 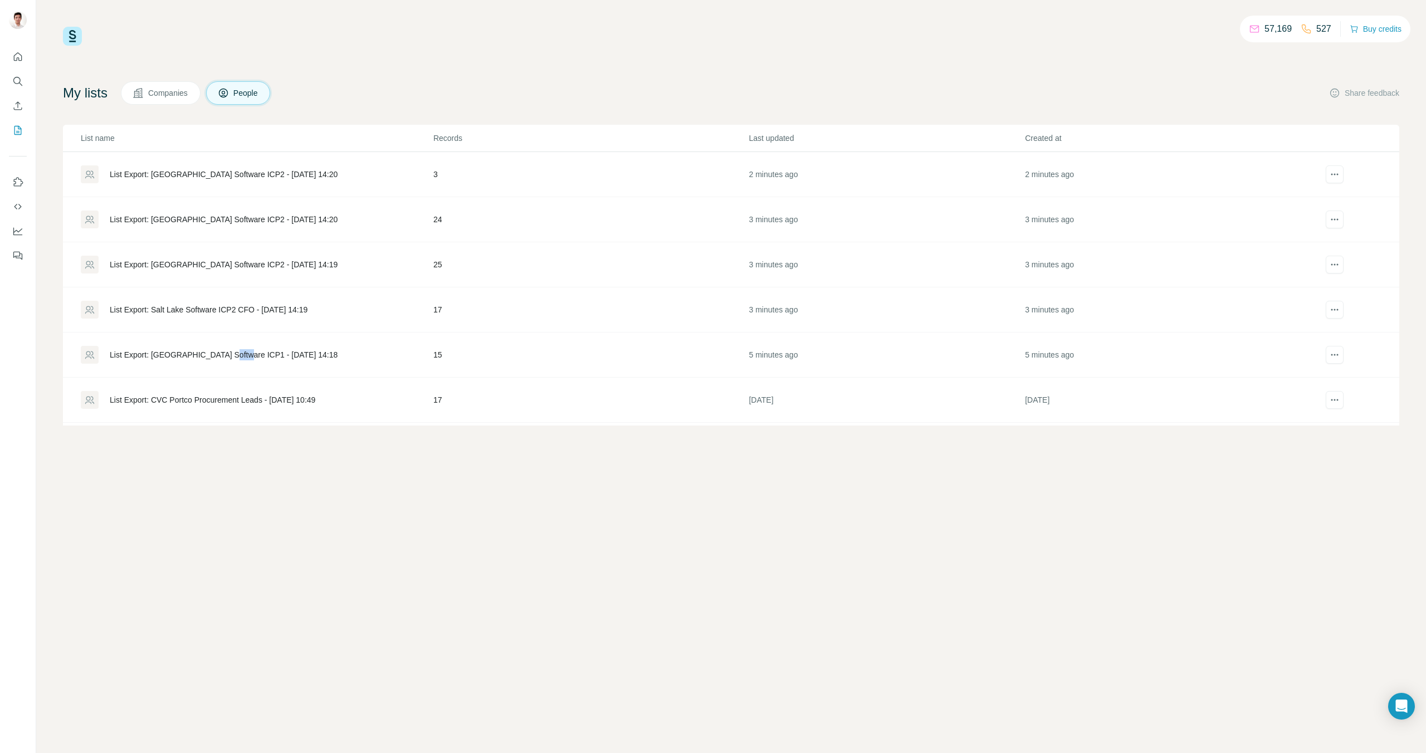 I want to click on button: My lists, so click(x=18, y=130).